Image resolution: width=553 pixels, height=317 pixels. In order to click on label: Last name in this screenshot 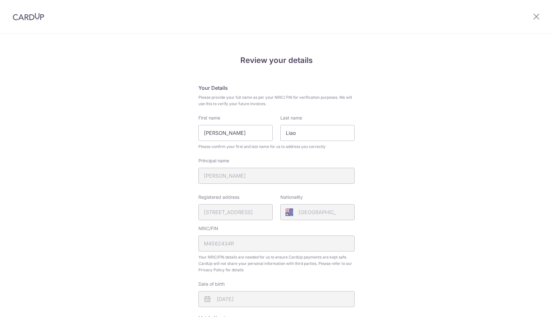, I will do `click(291, 118)`.